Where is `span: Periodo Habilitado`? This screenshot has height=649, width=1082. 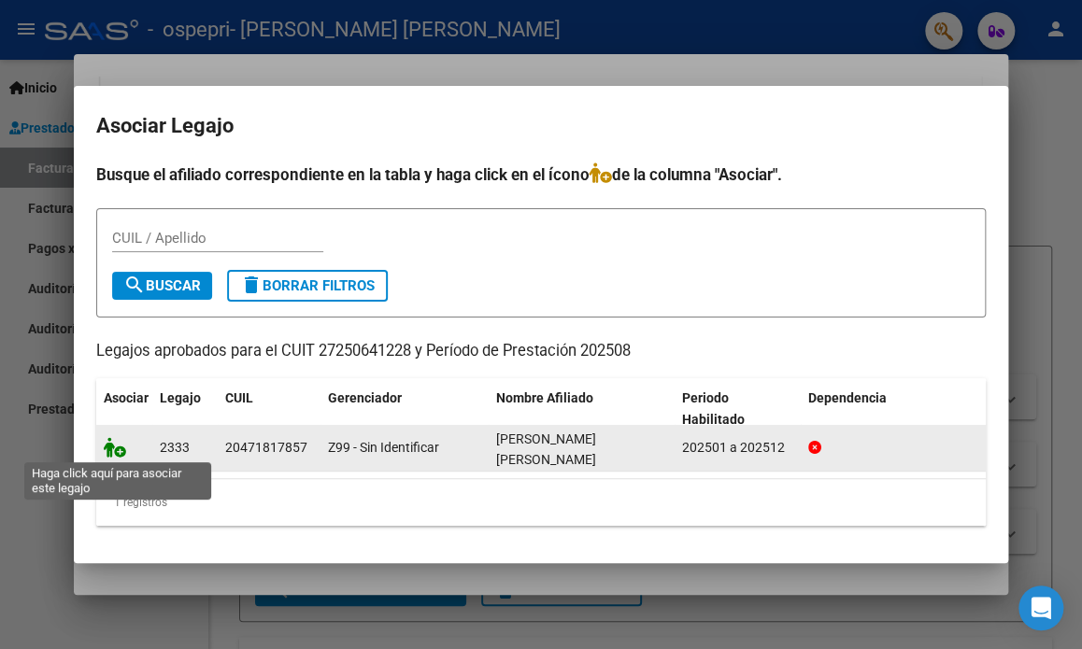
span: Periodo Habilitado is located at coordinates (713, 408).